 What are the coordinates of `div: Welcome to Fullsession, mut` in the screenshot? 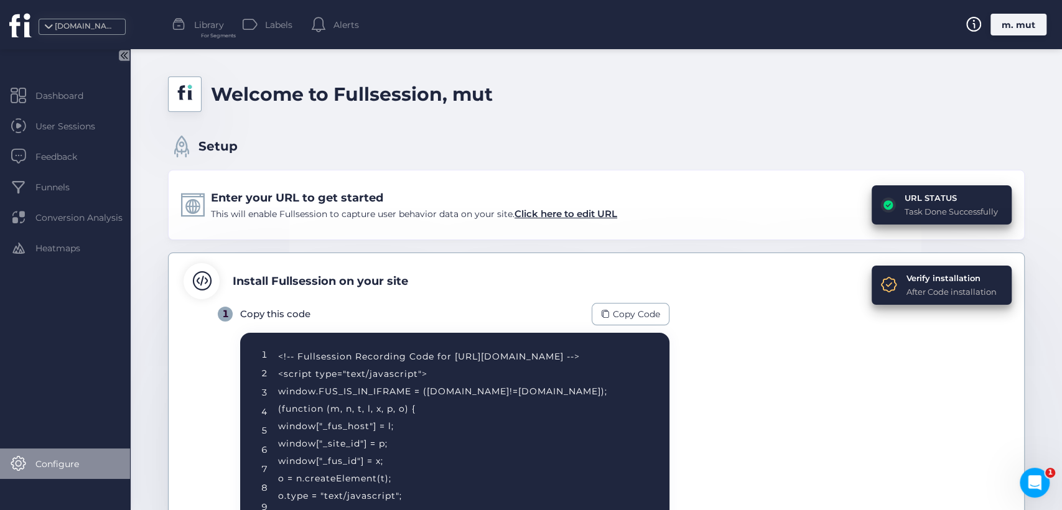 It's located at (351, 94).